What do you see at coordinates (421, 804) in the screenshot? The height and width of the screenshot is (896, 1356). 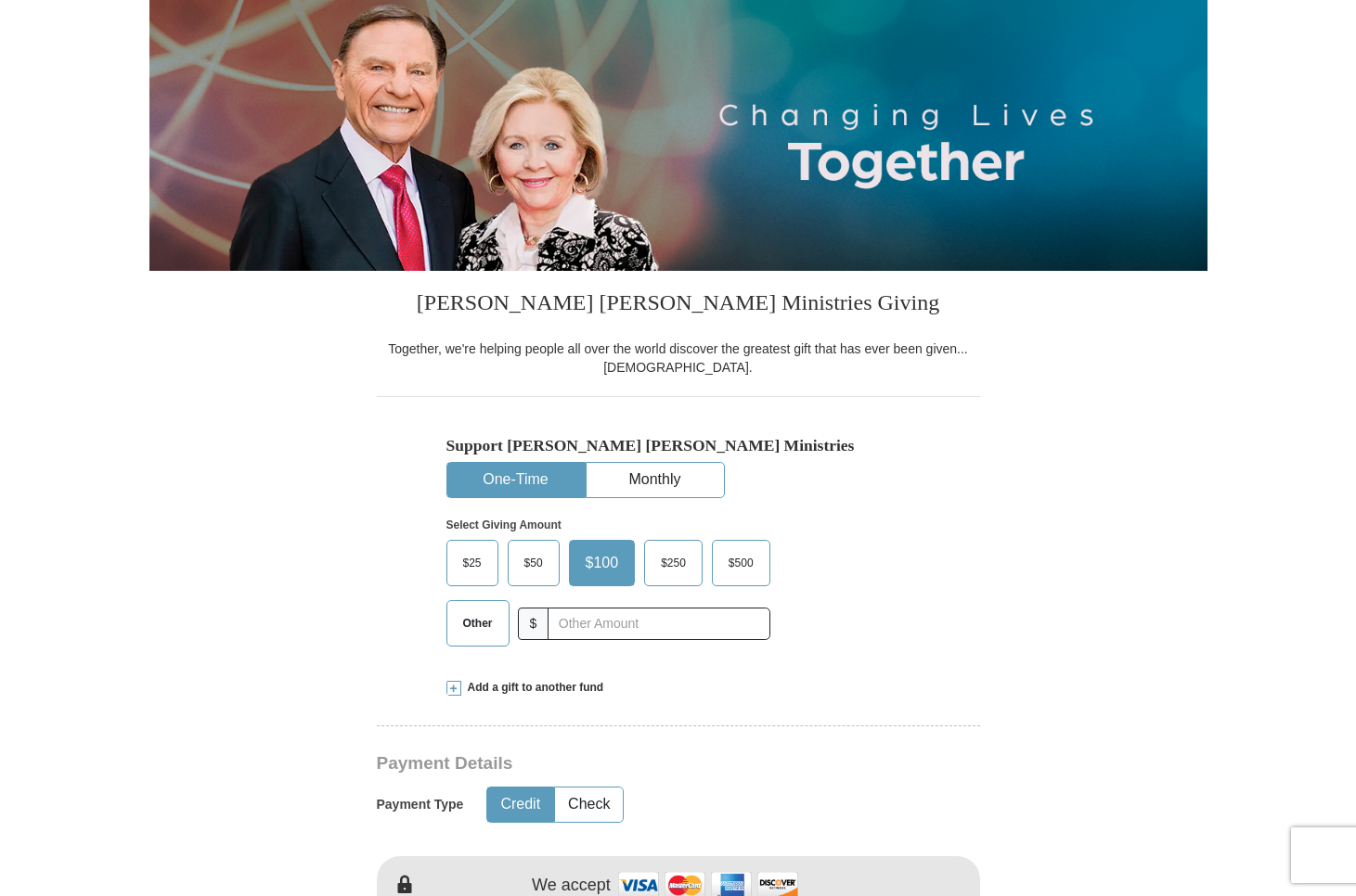 I see `h5: Payment Type` at bounding box center [421, 804].